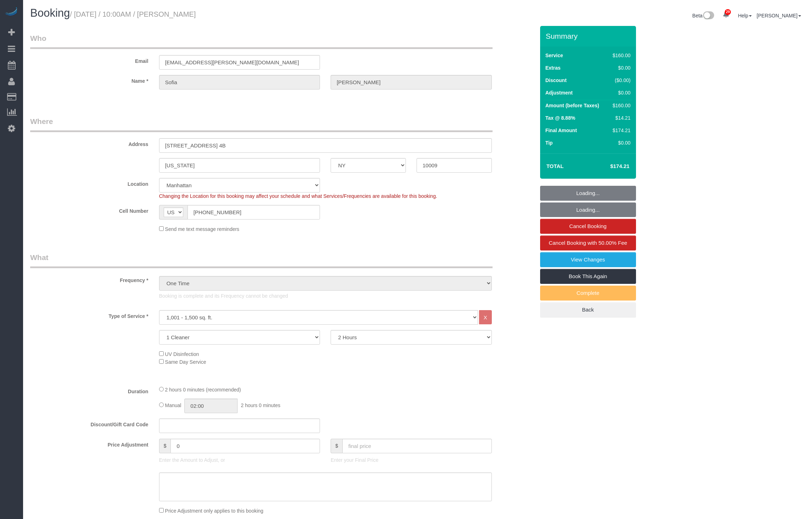 The height and width of the screenshot is (519, 810). What do you see at coordinates (588, 243) in the screenshot?
I see `a: Cancel Booking with 50.00% Fee` at bounding box center [588, 243].